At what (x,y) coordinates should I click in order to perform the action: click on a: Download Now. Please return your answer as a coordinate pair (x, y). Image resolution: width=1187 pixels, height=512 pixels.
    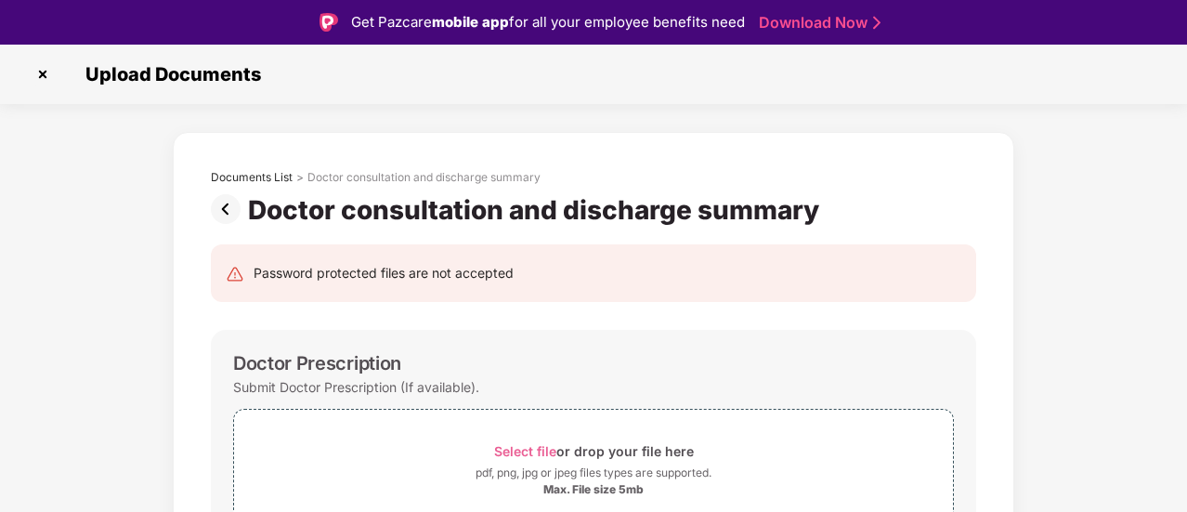
    Looking at the image, I should click on (816, 22).